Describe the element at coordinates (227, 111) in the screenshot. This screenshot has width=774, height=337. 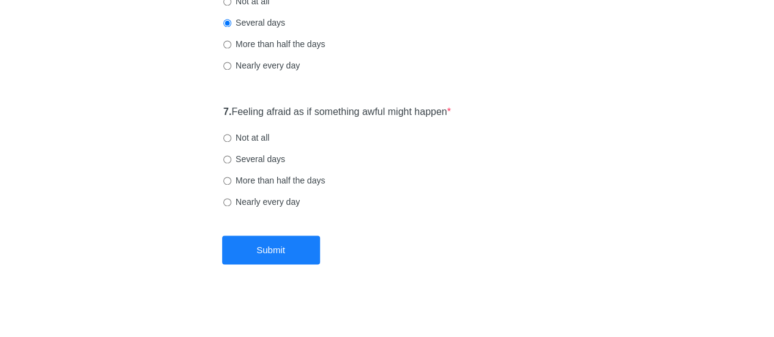
I see `strong: 7.` at that location.